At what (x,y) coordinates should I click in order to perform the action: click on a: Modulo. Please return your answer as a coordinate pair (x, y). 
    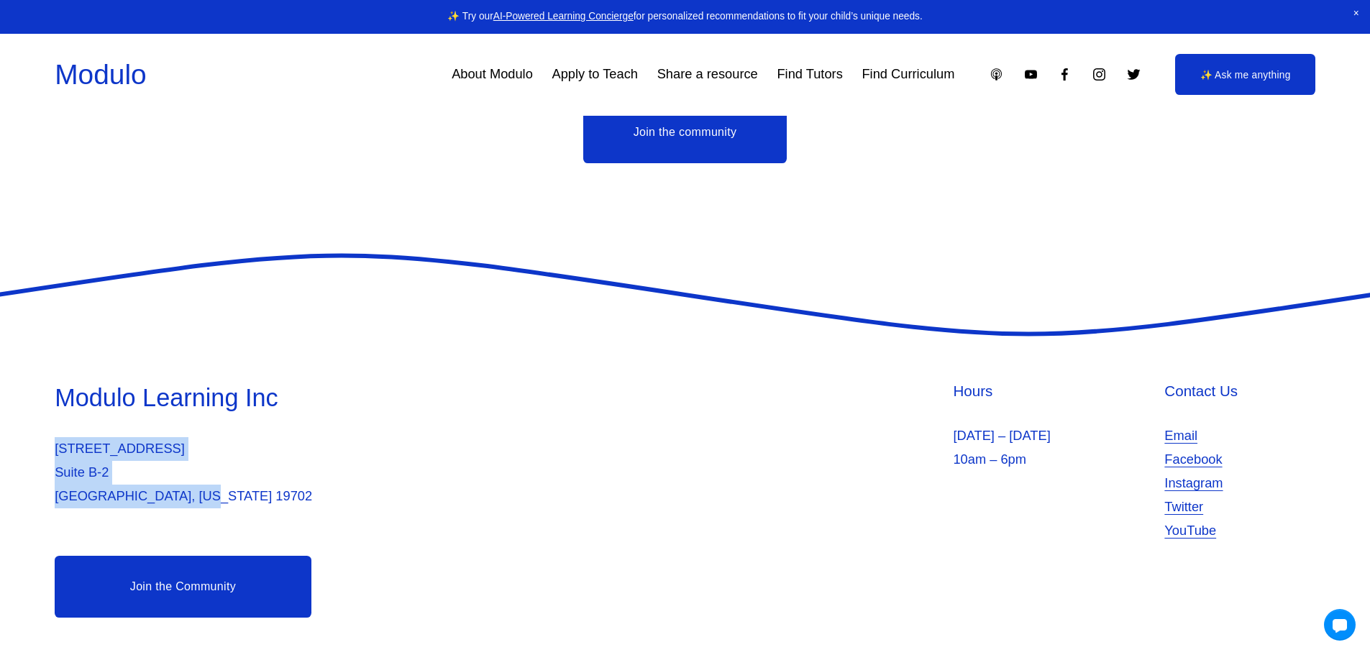
    Looking at the image, I should click on (100, 74).